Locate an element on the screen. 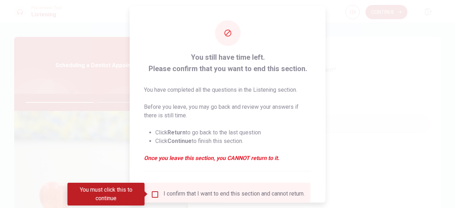 This screenshot has width=455, height=208. strong: Continue is located at coordinates (180, 141).